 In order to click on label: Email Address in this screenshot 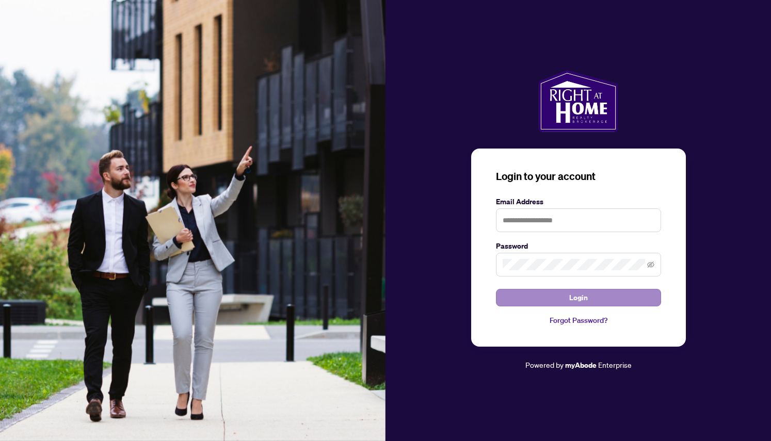, I will do `click(579, 202)`.